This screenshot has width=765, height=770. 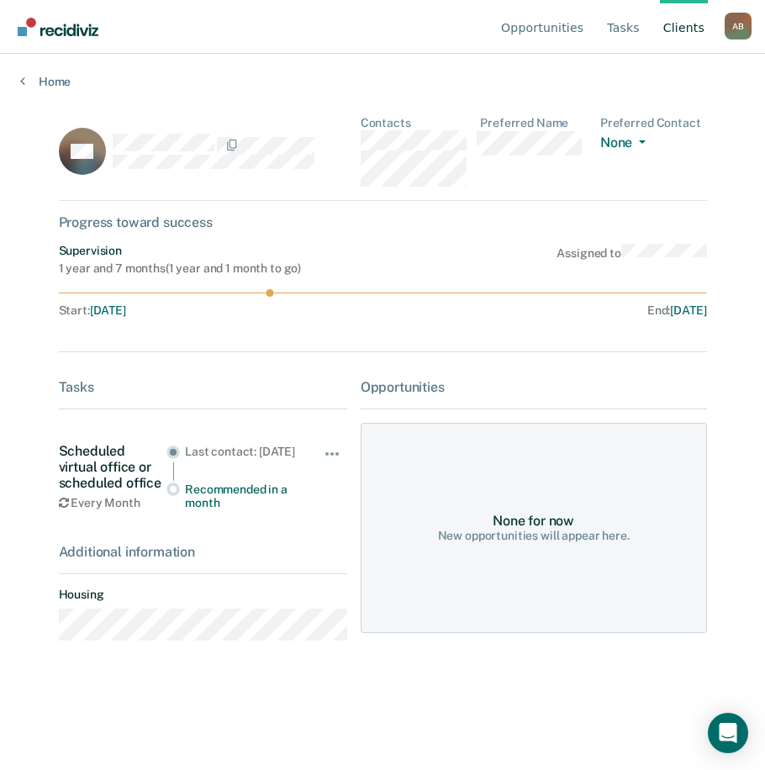 I want to click on button: Profile dropdown button, so click(x=738, y=26).